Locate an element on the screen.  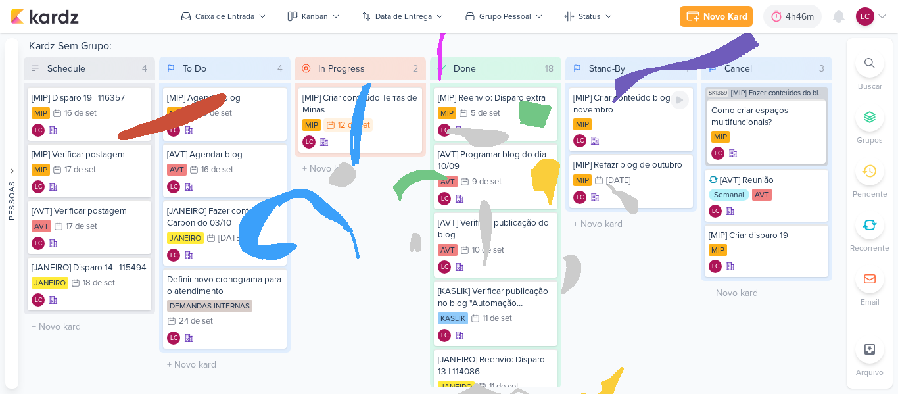
div: 18 de set is located at coordinates (99, 283).